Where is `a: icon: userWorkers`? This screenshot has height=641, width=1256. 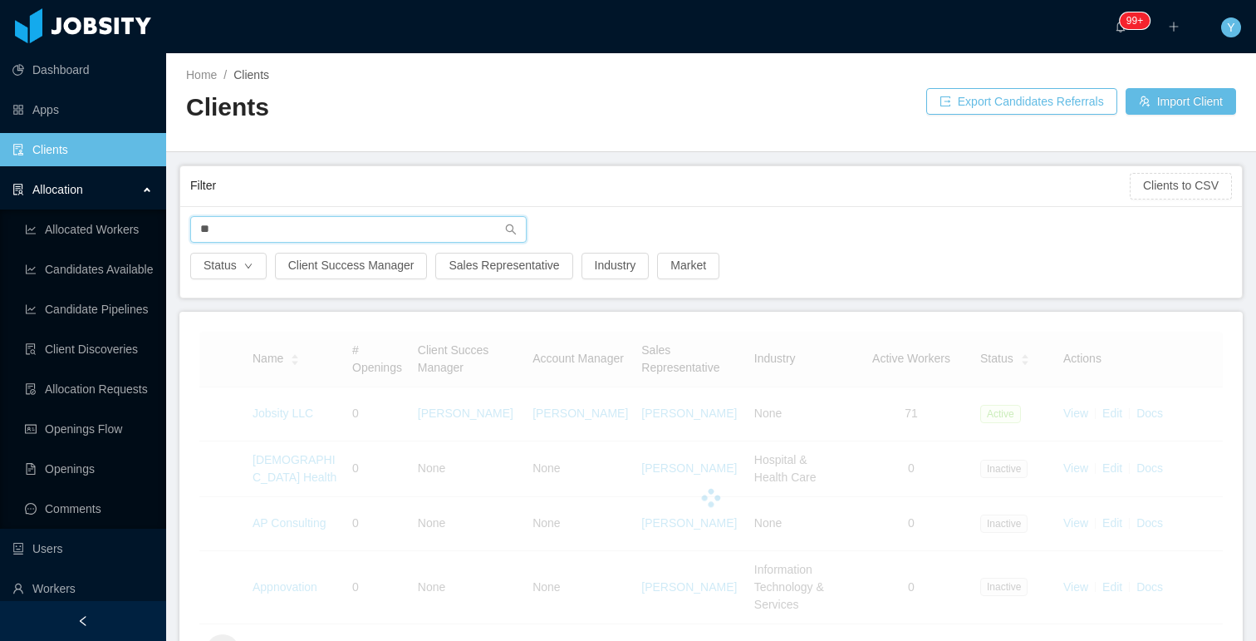 a: icon: userWorkers is located at coordinates (82, 588).